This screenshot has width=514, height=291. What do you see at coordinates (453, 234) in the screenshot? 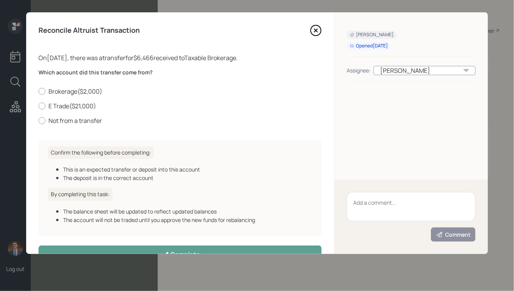
I see `button: Comment` at bounding box center [453, 234].